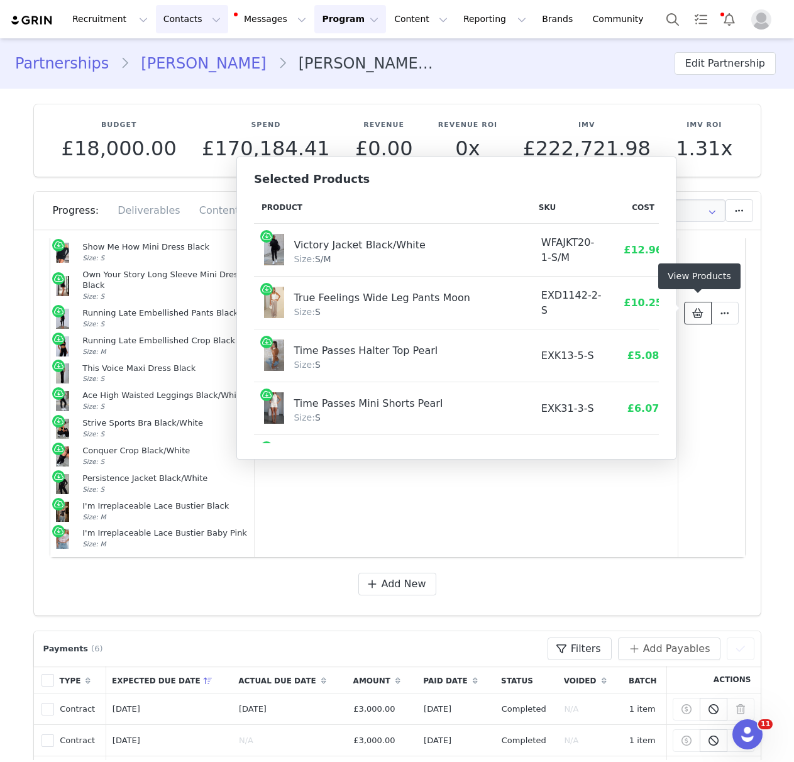 Image resolution: width=794 pixels, height=762 pixels. I want to click on div: Progress:, so click(80, 211).